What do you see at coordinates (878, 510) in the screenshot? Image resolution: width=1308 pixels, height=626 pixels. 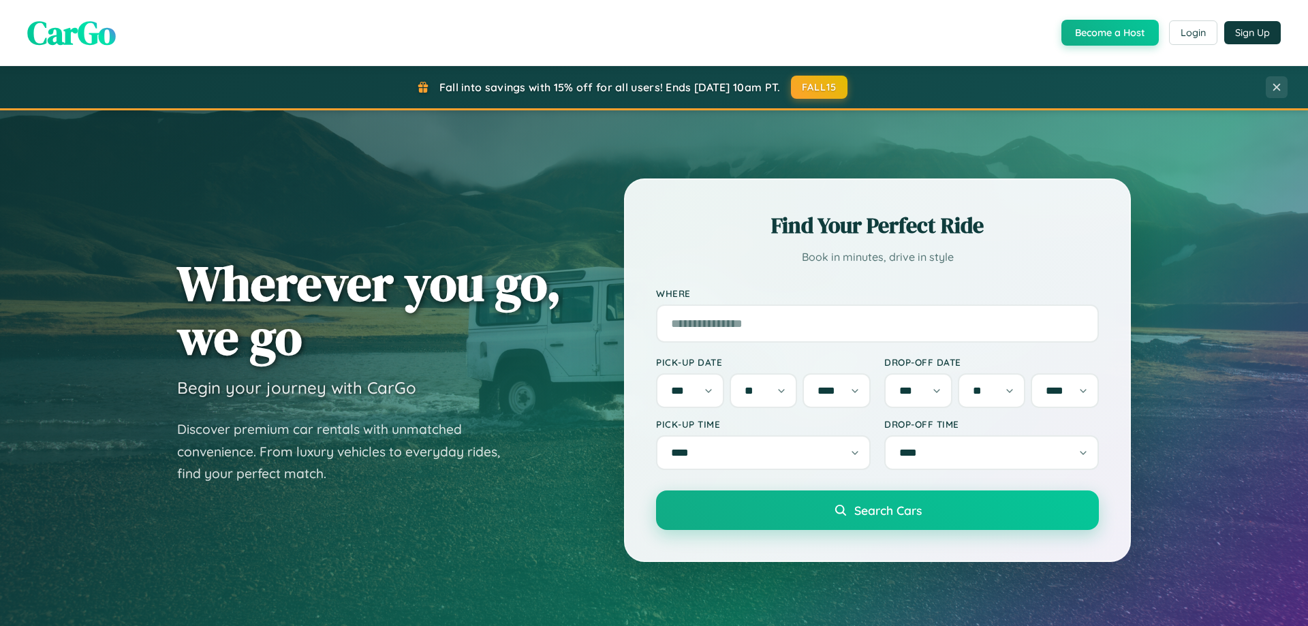 I see `button: Search Cars` at bounding box center [878, 510].